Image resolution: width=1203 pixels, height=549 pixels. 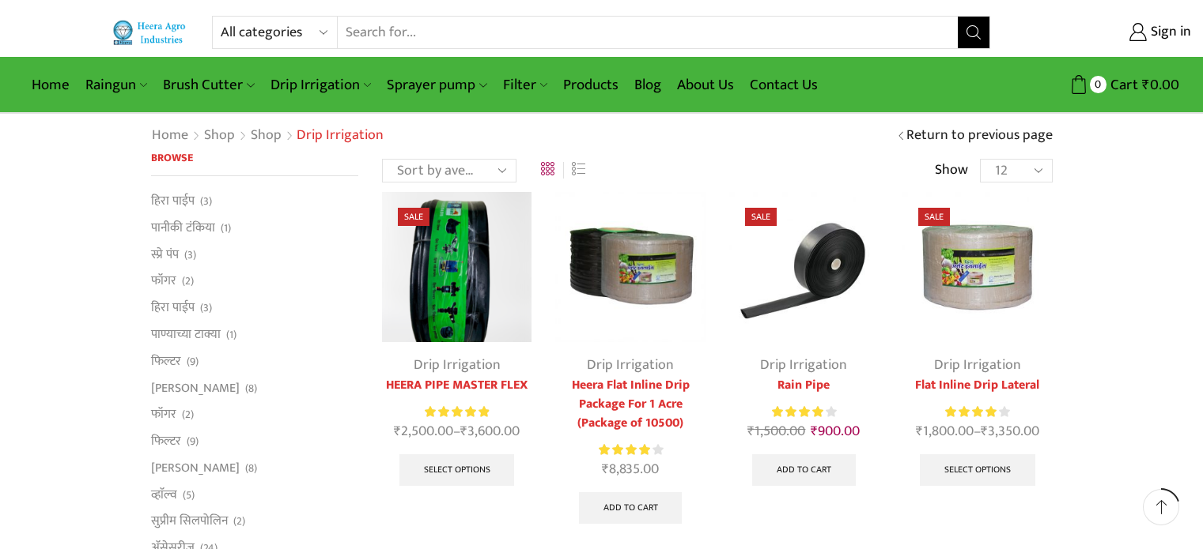 What do you see at coordinates (1169, 32) in the screenshot?
I see `span: Sign in` at bounding box center [1169, 32].